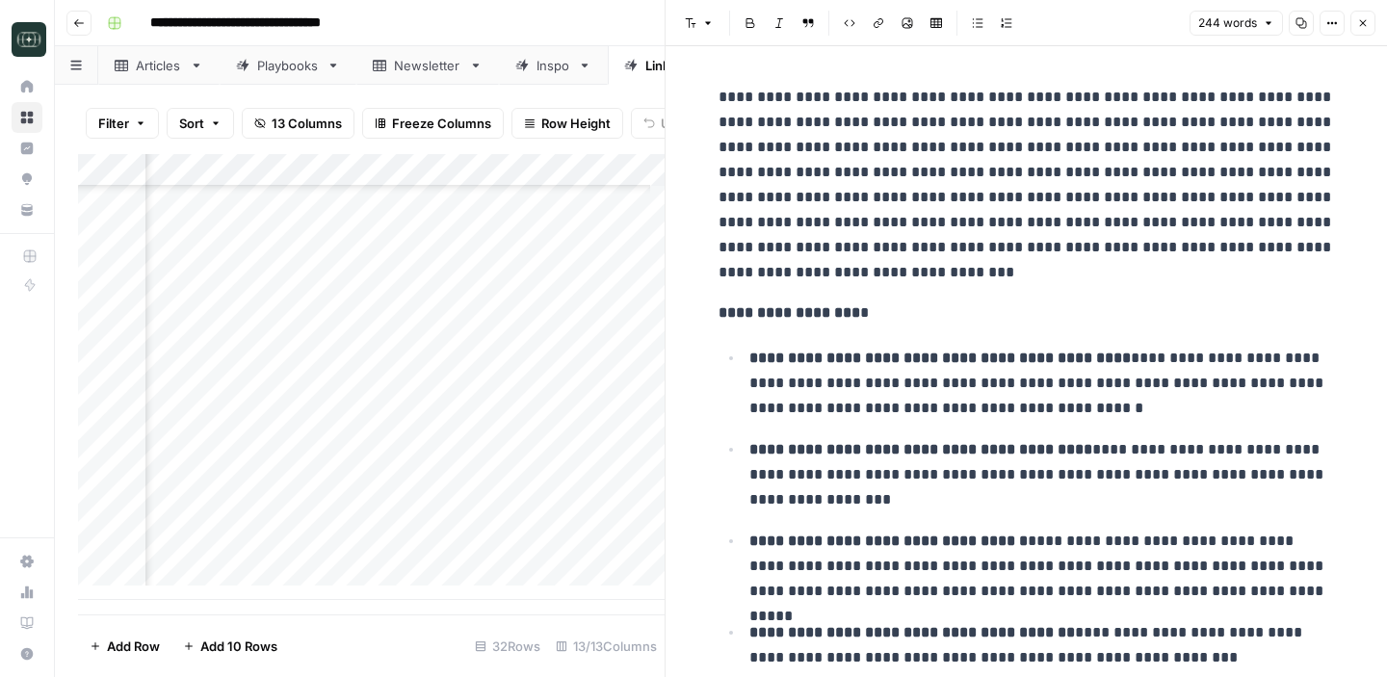 This screenshot has width=1387, height=677. Describe the element at coordinates (428, 65) in the screenshot. I see `div: Newsletter` at that location.